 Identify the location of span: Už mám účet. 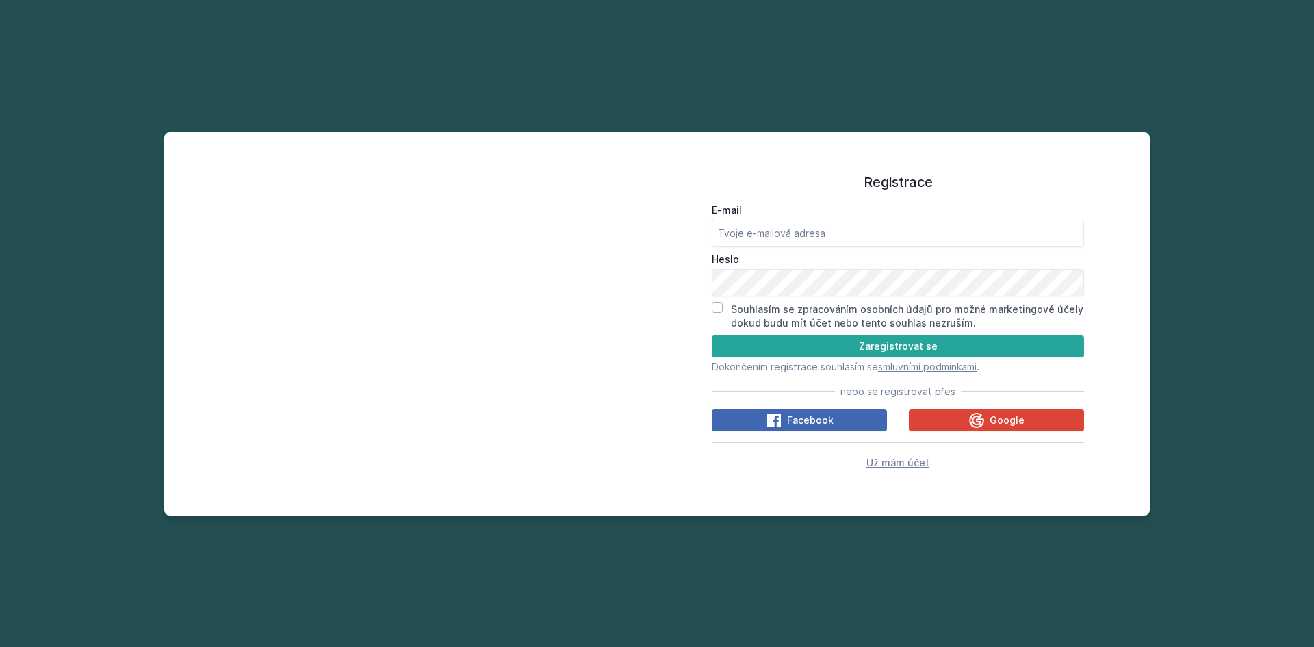
(898, 462).